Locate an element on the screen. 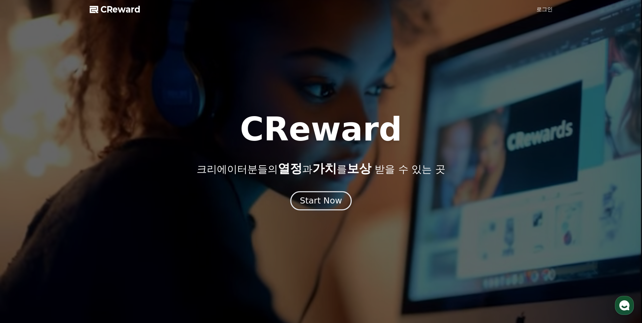  span: 문의하기 is located at coordinates (62, 108).